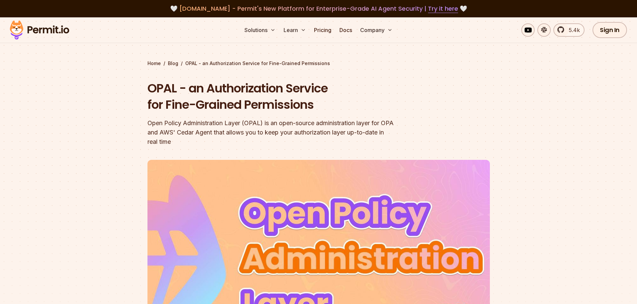 The width and height of the screenshot is (637, 304). I want to click on div: Open Policy Administration Layer (OPAL) is an open-source administration layer for OPA and AWS' C..., so click(276, 133).